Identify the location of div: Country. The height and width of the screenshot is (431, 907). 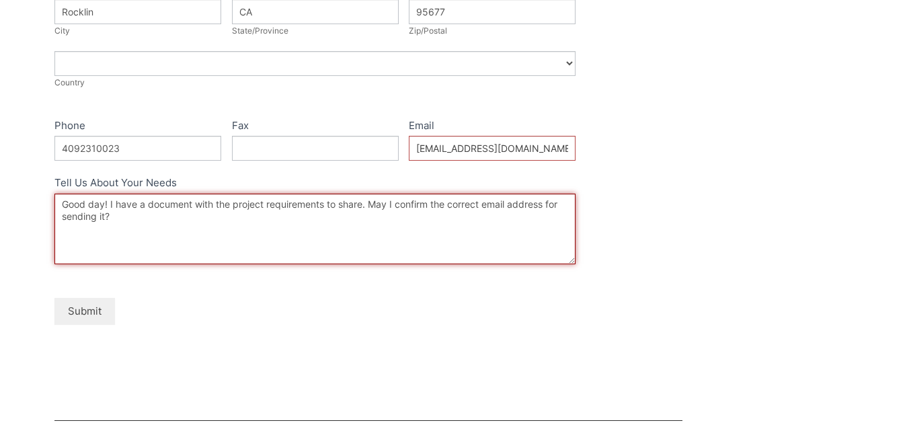
(315, 83).